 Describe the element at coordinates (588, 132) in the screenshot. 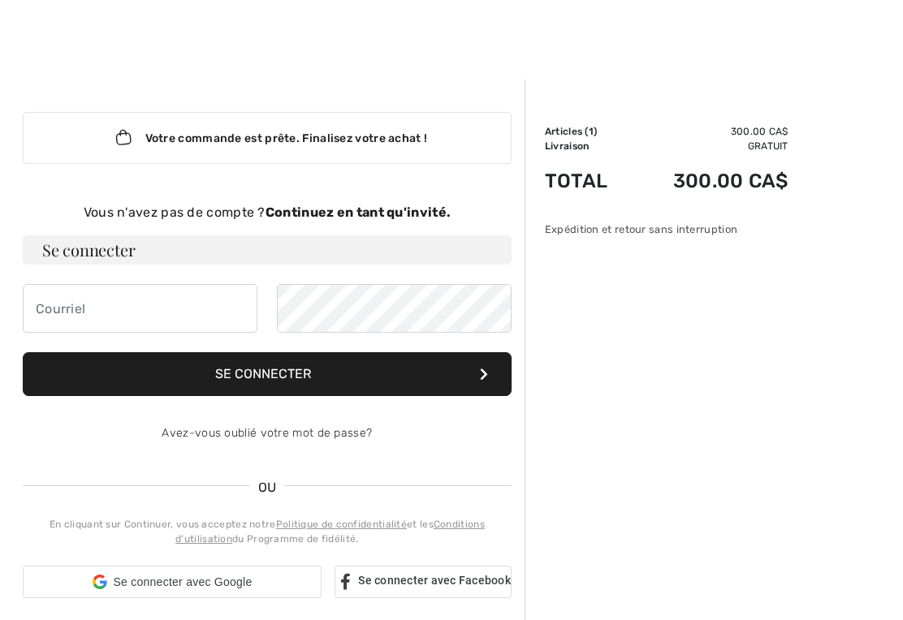

I see `td: Articles ( )` at that location.